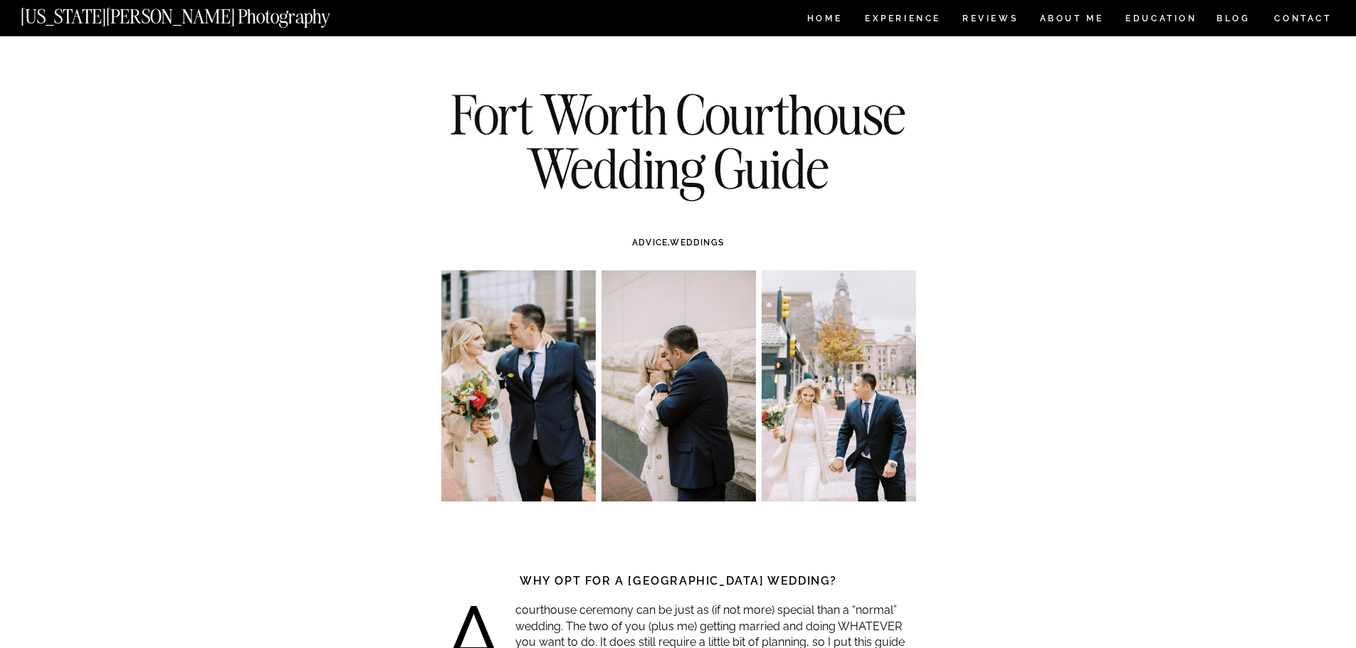 Image resolution: width=1356 pixels, height=648 pixels. What do you see at coordinates (678, 386) in the screenshot?
I see `img: Texas courthouse wedding` at bounding box center [678, 386].